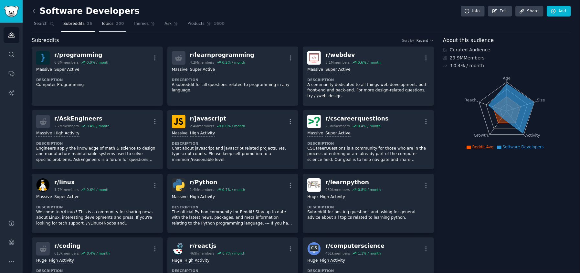 The height and width of the screenshot is (273, 580). Describe the element at coordinates (168, 24) in the screenshot. I see `span: Ask` at that location.